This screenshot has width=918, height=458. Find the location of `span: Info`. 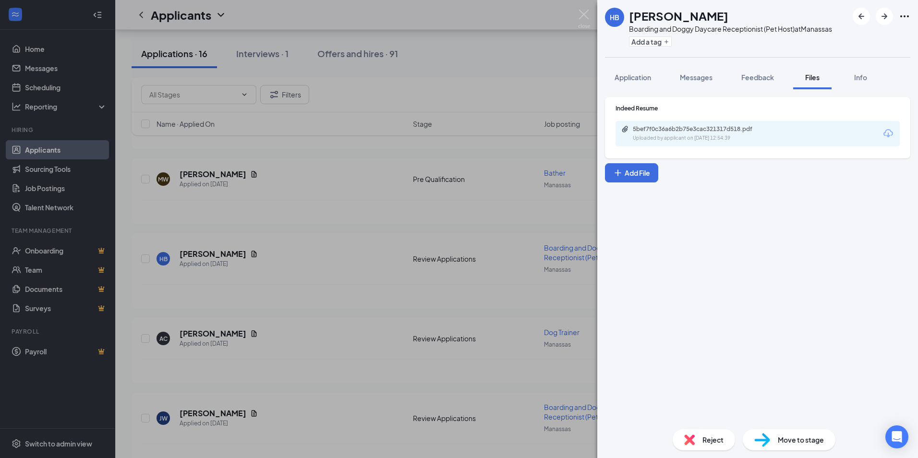

span: Info is located at coordinates (861, 77).